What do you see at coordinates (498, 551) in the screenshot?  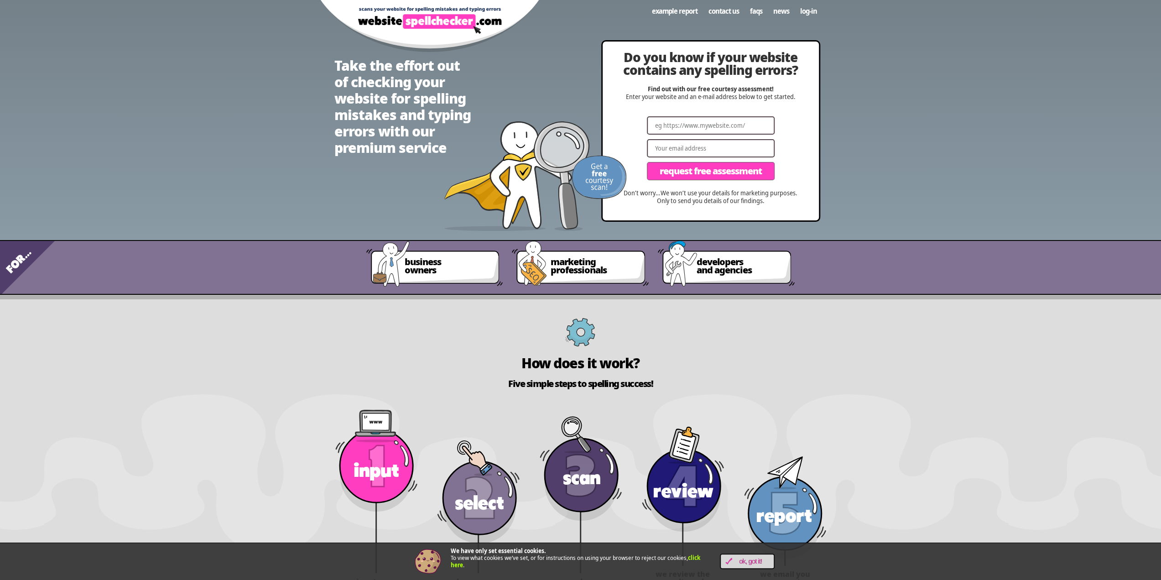 I see `strong: We have only set essential cookies.` at bounding box center [498, 551].